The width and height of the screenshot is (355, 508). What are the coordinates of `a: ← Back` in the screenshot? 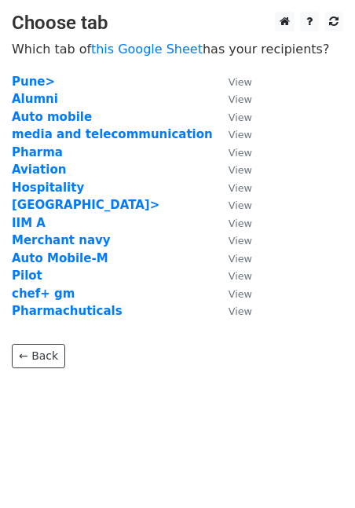 It's located at (38, 355).